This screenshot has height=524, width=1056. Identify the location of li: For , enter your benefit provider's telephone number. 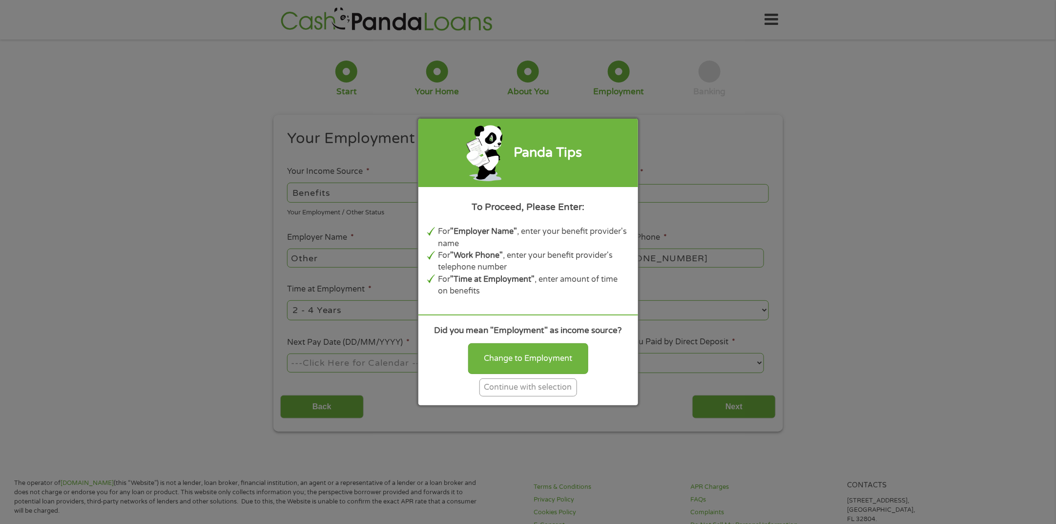
(534, 261).